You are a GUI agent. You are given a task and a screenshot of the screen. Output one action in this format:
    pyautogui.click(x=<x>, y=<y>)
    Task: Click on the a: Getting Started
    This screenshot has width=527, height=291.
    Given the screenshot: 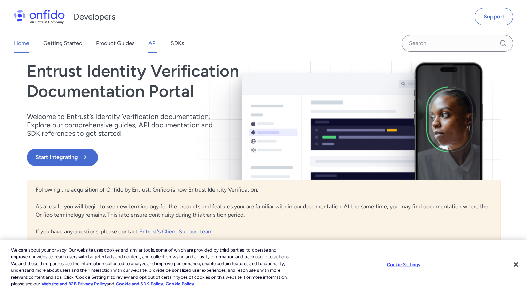 What is the action you would take?
    pyautogui.click(x=63, y=43)
    